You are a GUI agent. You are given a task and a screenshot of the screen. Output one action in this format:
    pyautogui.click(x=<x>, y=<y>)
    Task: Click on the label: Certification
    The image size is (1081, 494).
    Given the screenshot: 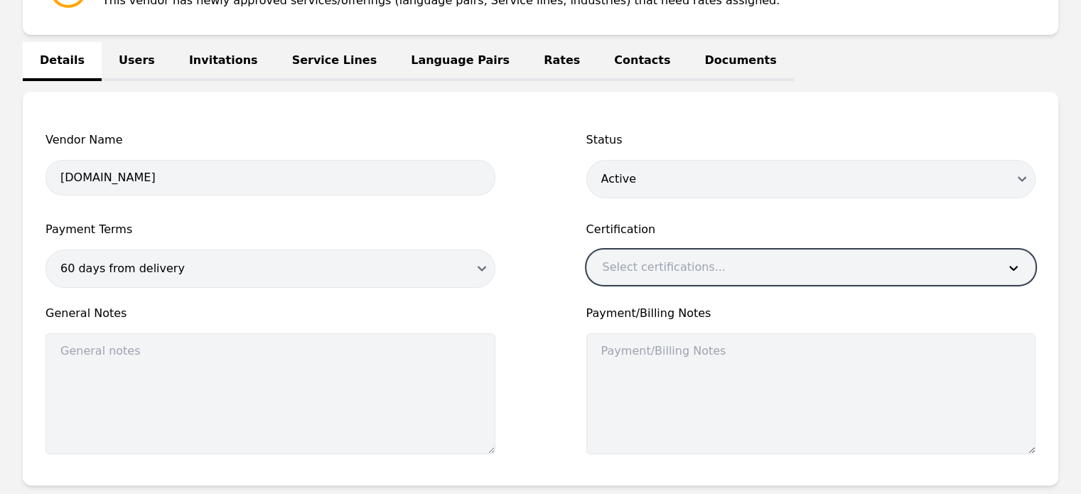 What is the action you would take?
    pyautogui.click(x=811, y=229)
    